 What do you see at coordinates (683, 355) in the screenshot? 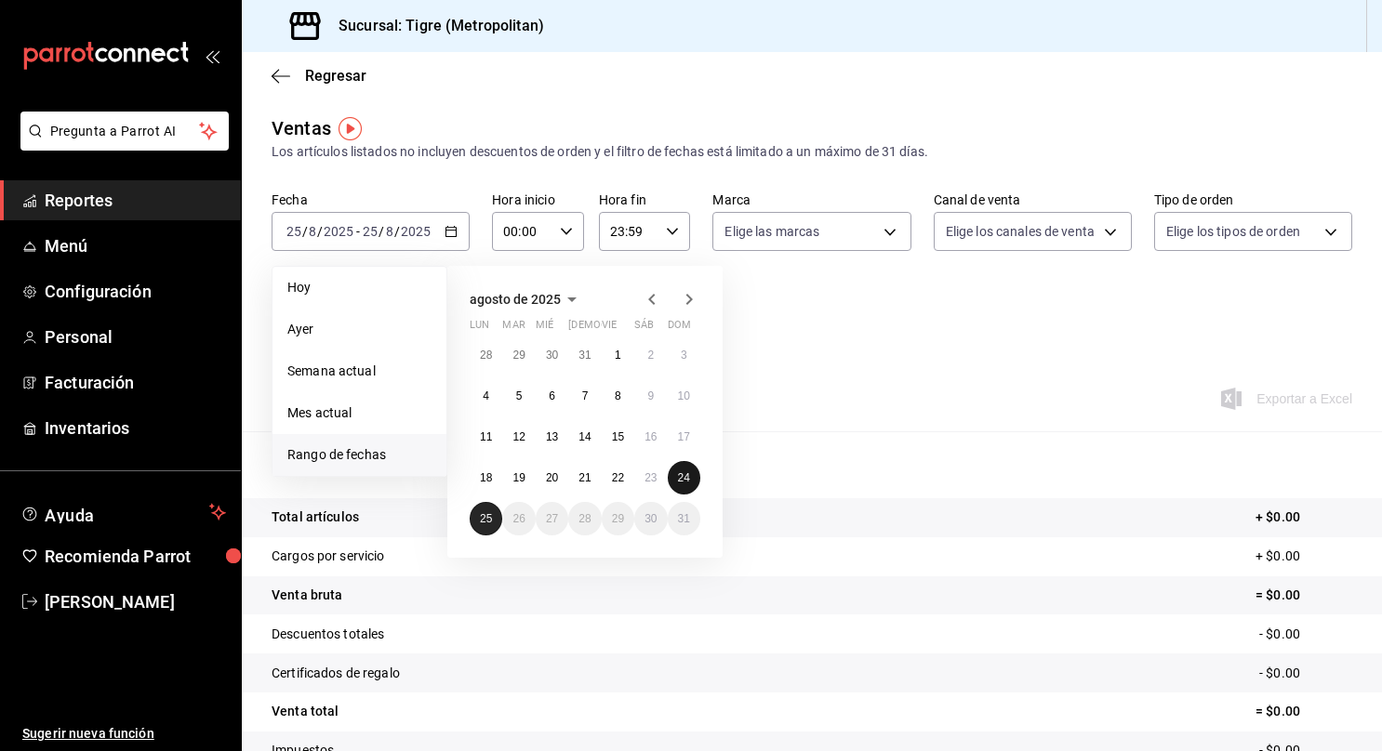
I see `abbr: 3 de agosto de 2025` at bounding box center [683, 355].